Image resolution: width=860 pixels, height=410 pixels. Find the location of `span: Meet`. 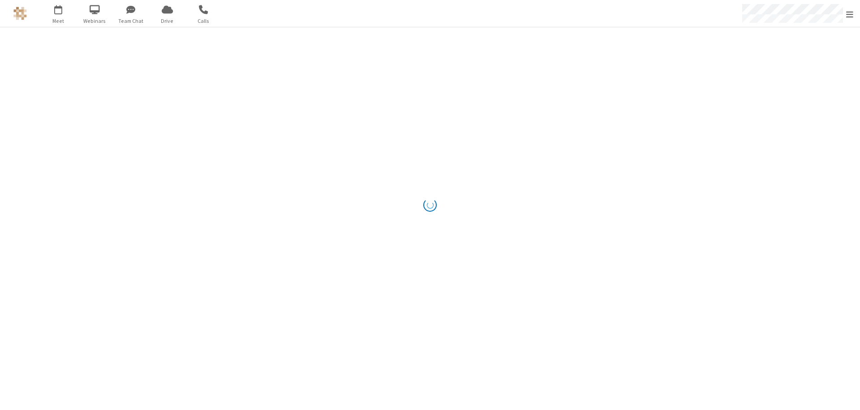

span: Meet is located at coordinates (58, 21).